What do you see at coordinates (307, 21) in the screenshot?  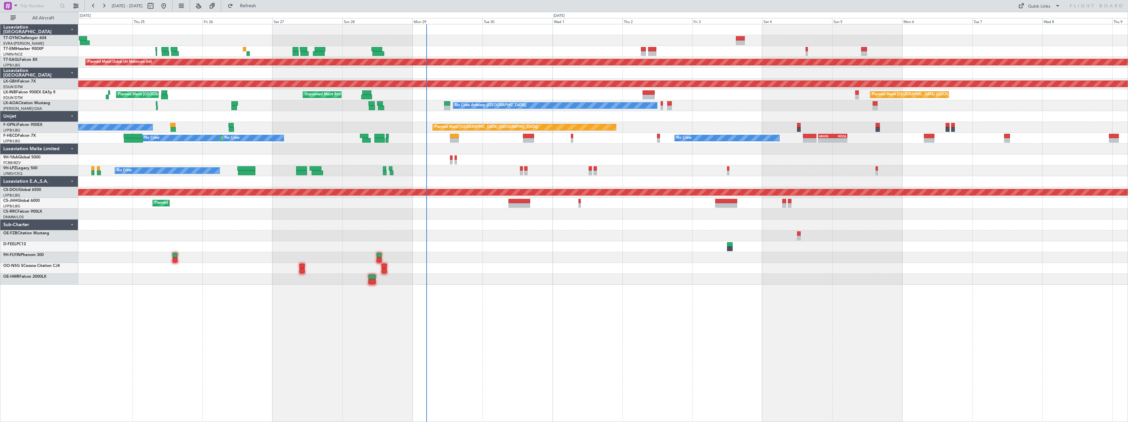 I see `div: Sat 27` at bounding box center [307, 21].